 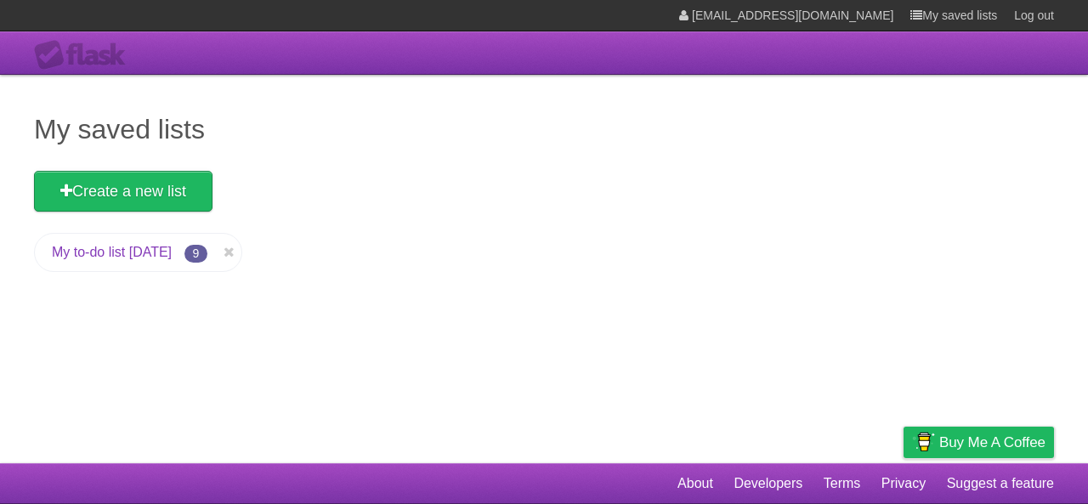 I want to click on a: Terms, so click(x=843, y=484).